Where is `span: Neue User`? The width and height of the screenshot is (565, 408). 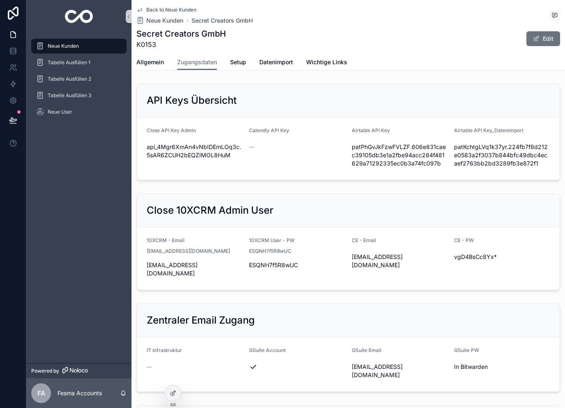 span: Neue User is located at coordinates (60, 112).